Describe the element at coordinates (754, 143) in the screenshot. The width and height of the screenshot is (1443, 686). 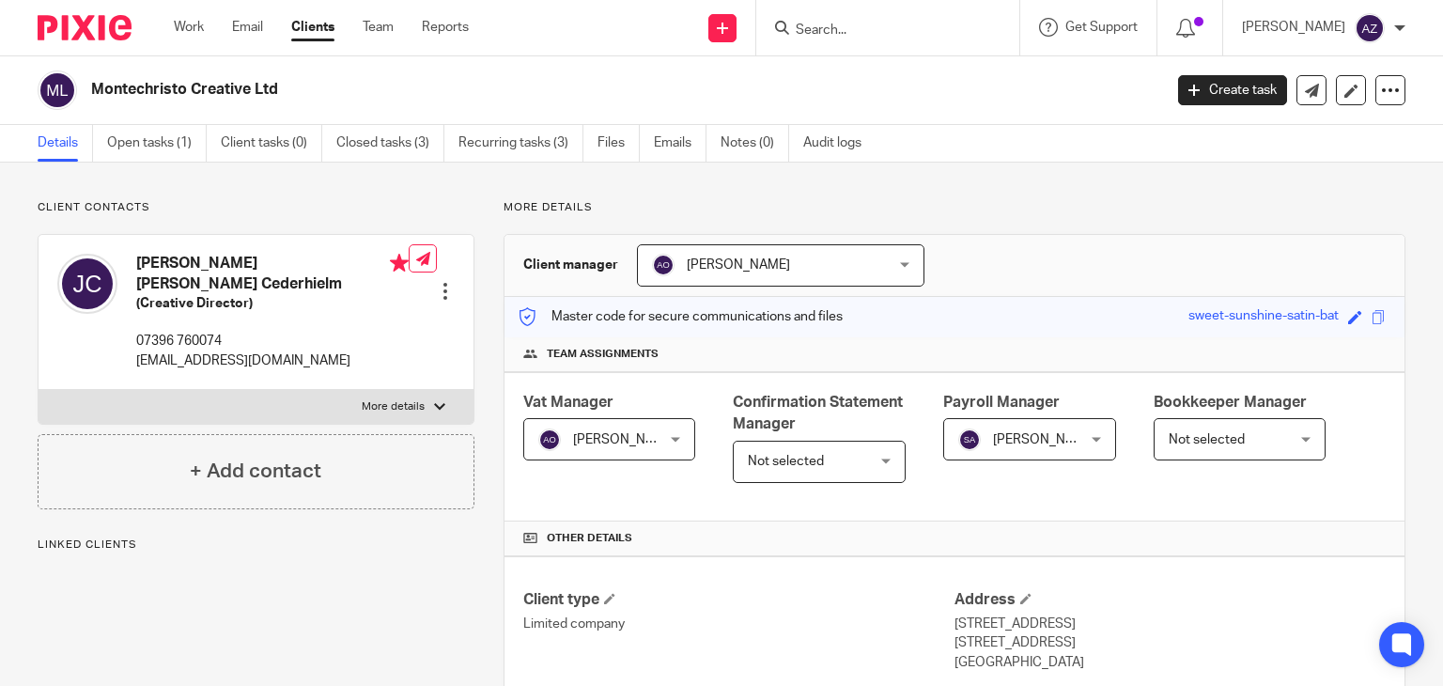
I see `a: Notes (0)` at that location.